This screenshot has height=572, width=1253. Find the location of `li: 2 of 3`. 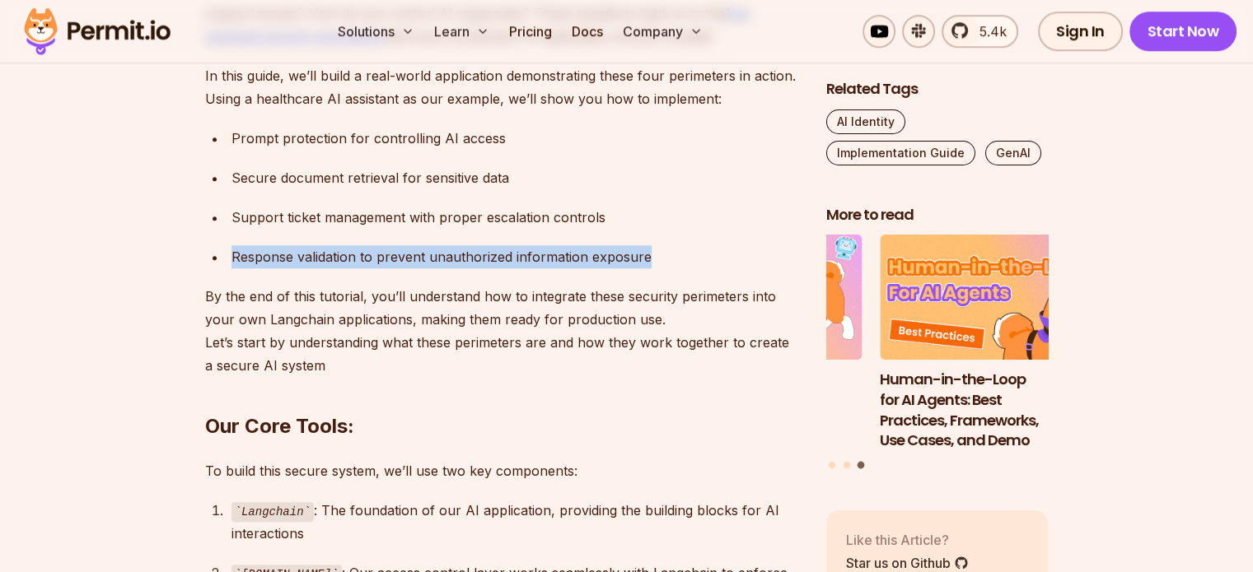

li: 2 of 3 is located at coordinates (751, 343).